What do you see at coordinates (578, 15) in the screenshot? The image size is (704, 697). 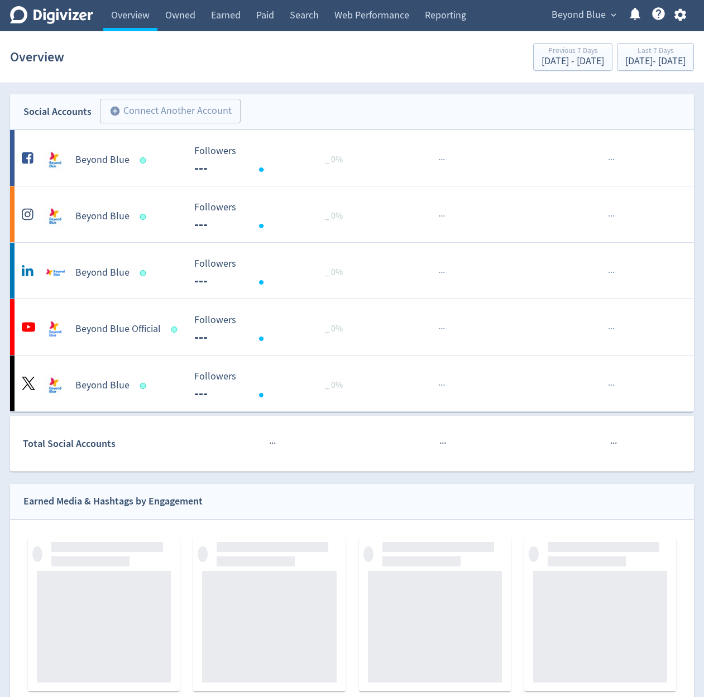 I see `span: Beyond Blue` at bounding box center [578, 15].